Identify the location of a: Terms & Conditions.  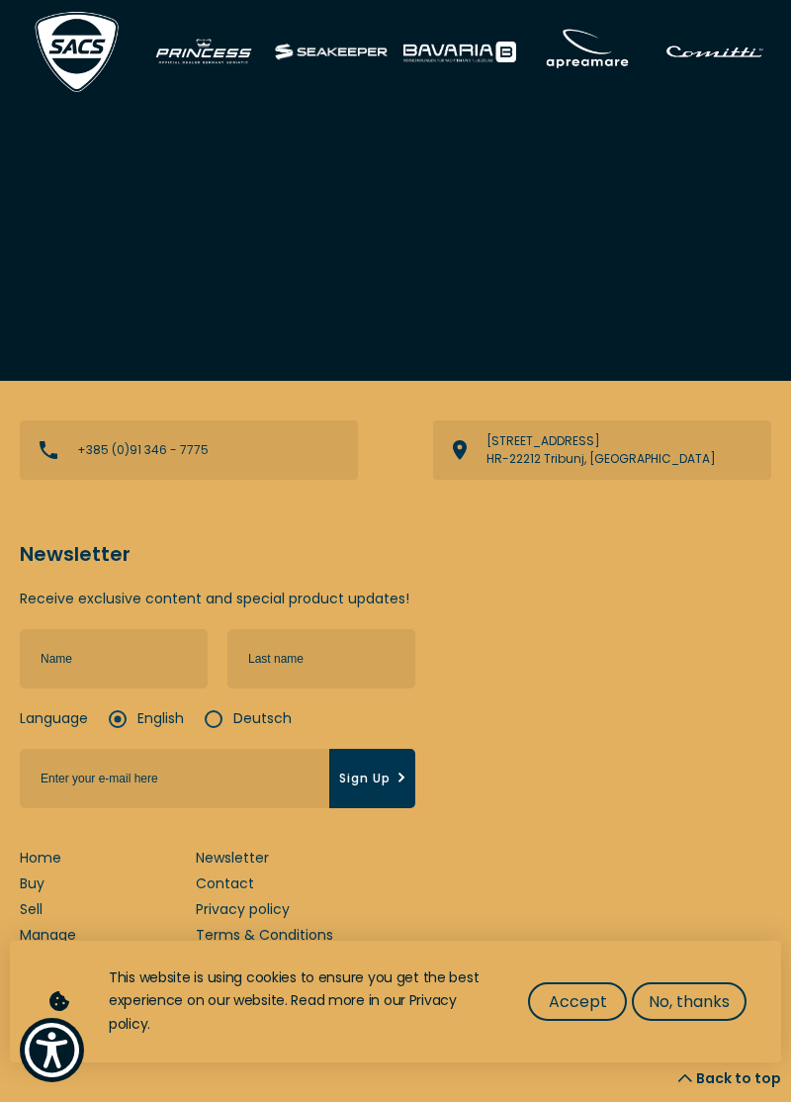
(264, 935).